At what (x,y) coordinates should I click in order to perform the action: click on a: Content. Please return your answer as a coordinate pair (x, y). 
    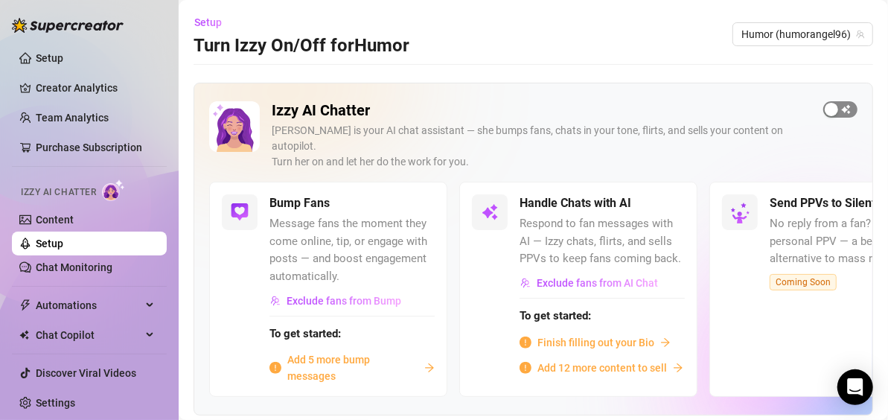
    Looking at the image, I should click on (54, 220).